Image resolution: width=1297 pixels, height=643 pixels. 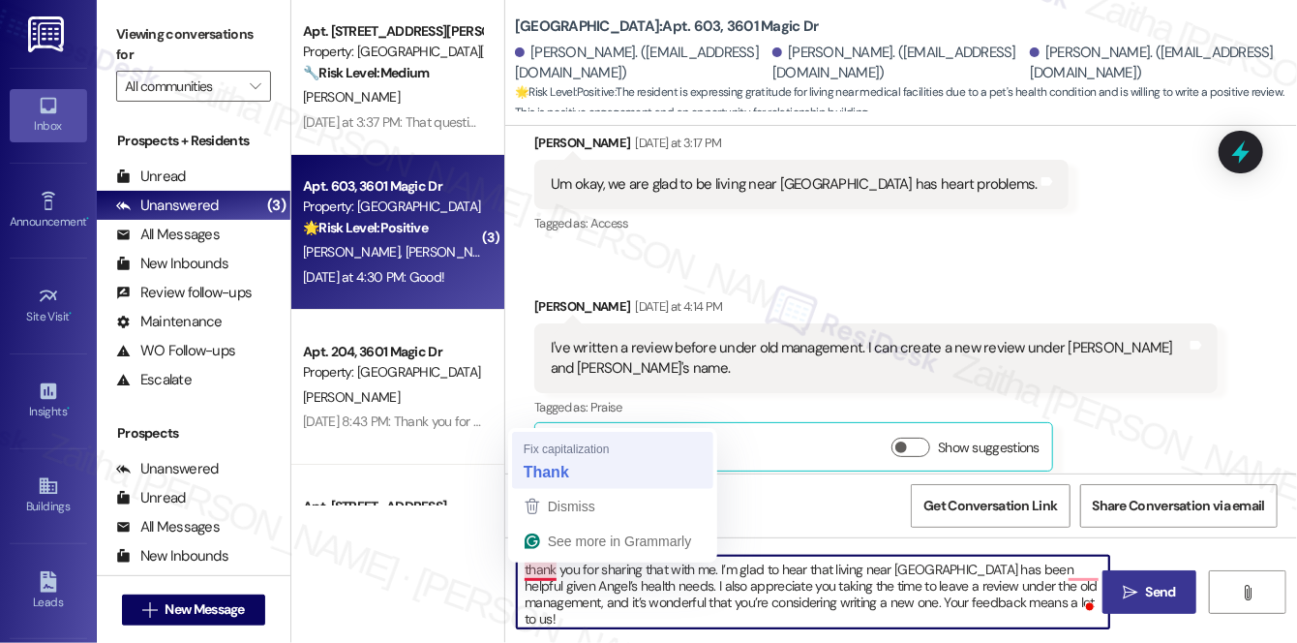 What do you see at coordinates (990, 505) in the screenshot?
I see `button: Get Conversation Link` at bounding box center [990, 505].